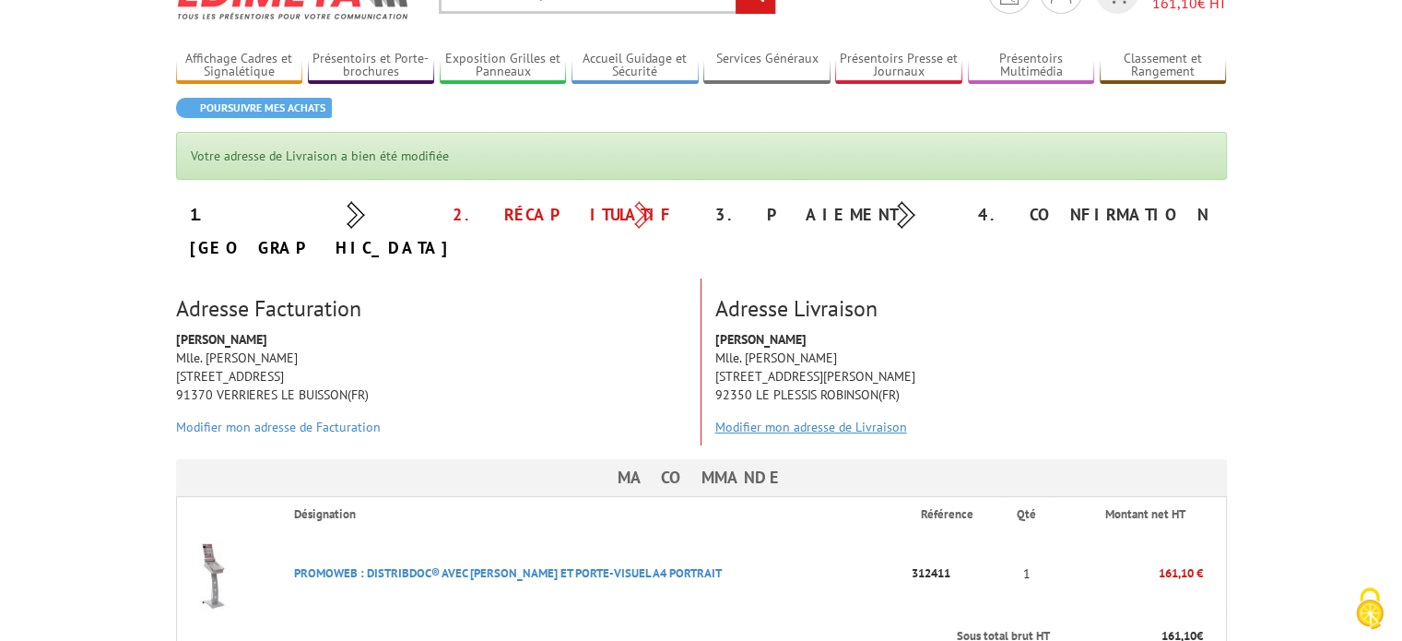 This screenshot has height=641, width=1402. Describe the element at coordinates (1145, 514) in the screenshot. I see `p: Montant net HT` at that location.